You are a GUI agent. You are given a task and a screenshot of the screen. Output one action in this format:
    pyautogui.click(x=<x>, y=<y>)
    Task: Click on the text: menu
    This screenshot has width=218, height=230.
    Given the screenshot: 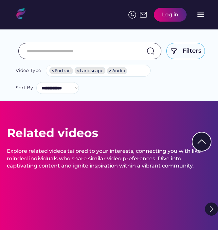 What is the action you would take?
    pyautogui.click(x=201, y=15)
    